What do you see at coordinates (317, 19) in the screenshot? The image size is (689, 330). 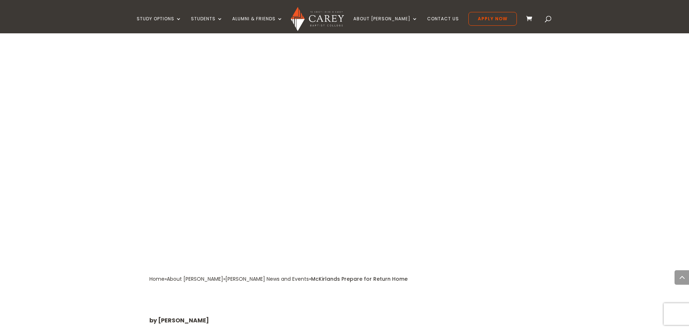 I see `img: Carey Baptist College` at bounding box center [317, 19].